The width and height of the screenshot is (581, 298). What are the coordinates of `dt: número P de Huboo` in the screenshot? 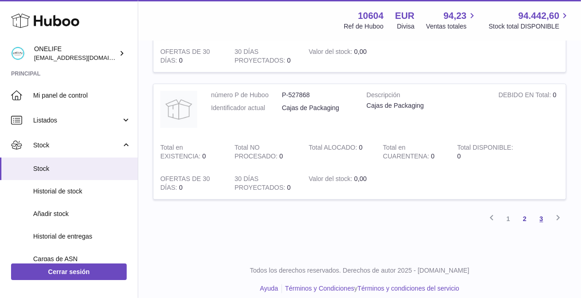 It's located at (247, 95).